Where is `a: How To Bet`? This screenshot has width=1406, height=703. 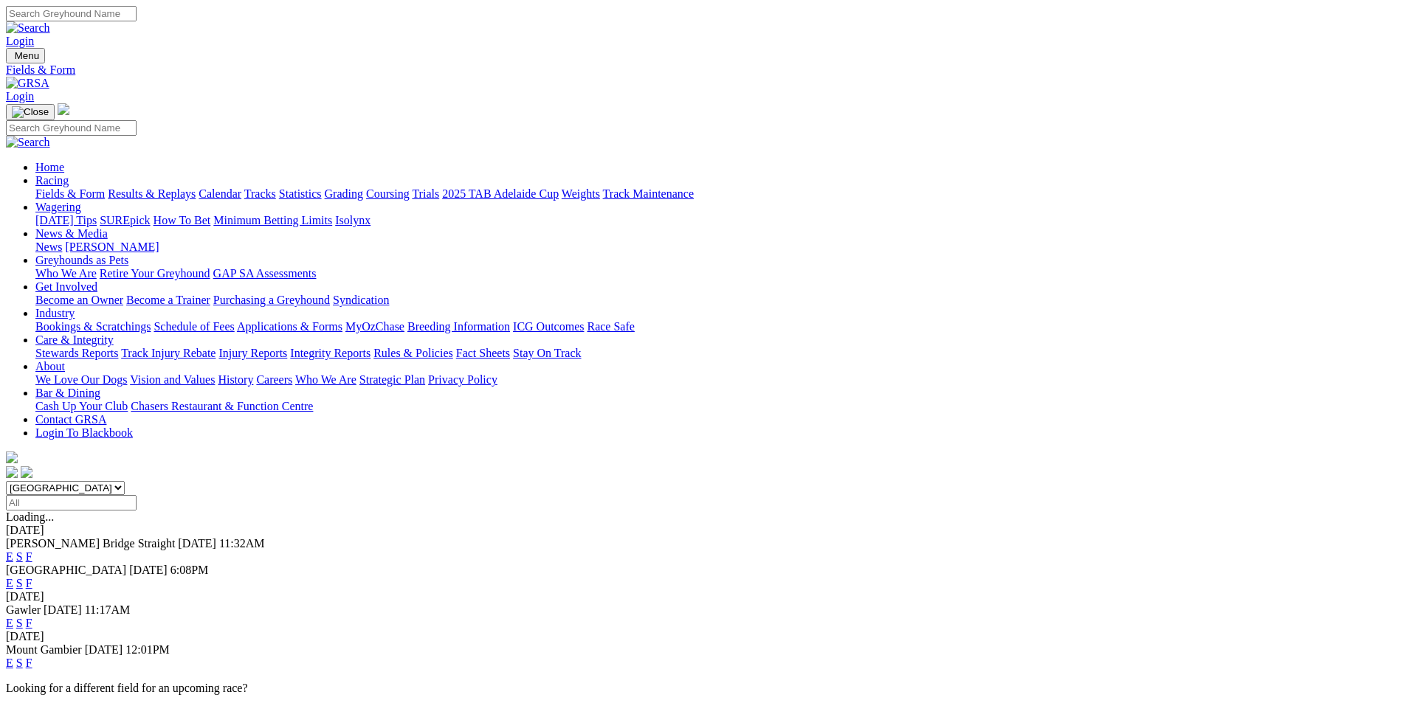
a: How To Bet is located at coordinates (182, 220).